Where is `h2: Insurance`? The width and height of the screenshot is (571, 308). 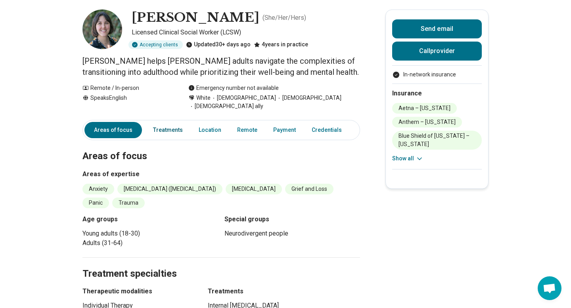
h2: Insurance is located at coordinates (437, 94).